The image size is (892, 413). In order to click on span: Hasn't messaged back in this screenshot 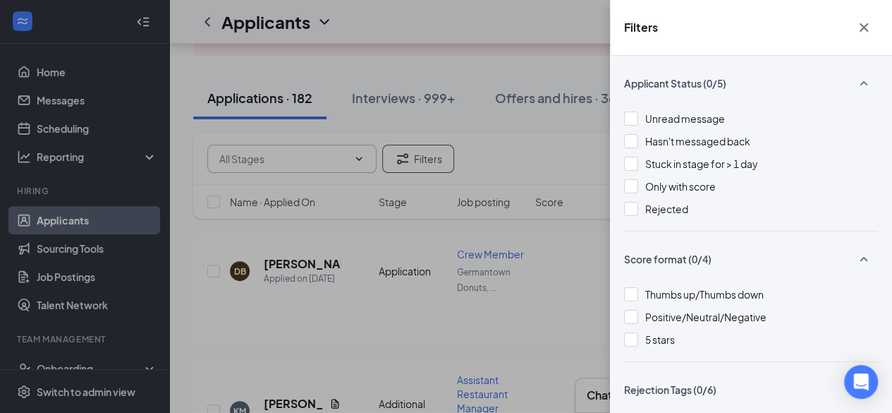, I will do `click(698, 141)`.